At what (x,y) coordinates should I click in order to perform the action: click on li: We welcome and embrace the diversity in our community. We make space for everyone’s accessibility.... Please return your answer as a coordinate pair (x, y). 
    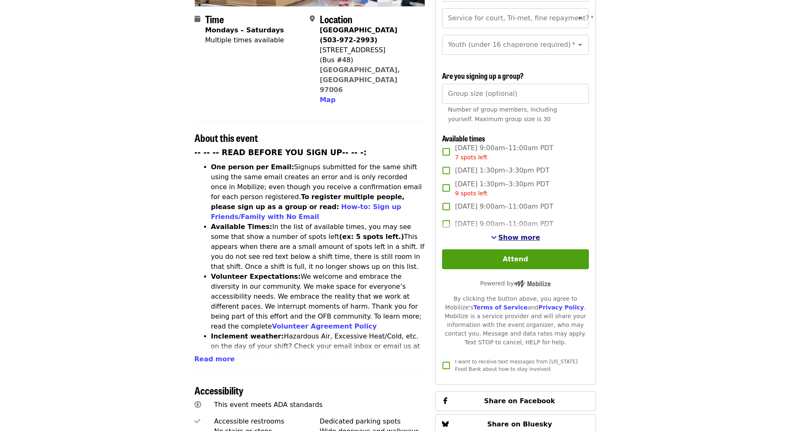
    Looking at the image, I should click on (318, 302).